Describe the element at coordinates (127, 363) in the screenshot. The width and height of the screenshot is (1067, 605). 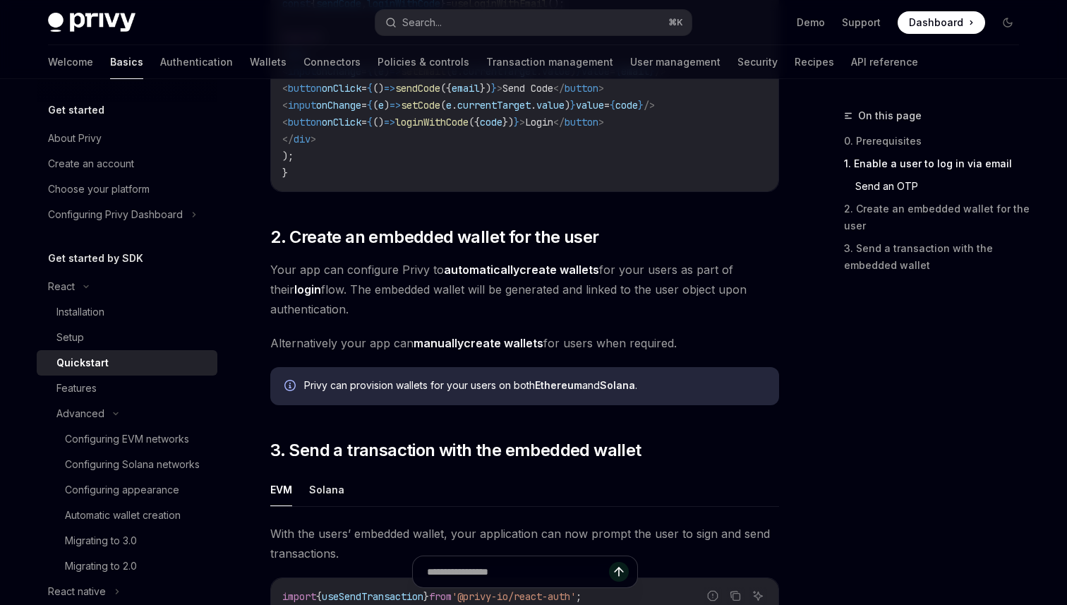
I see `a: Quickstart` at that location.